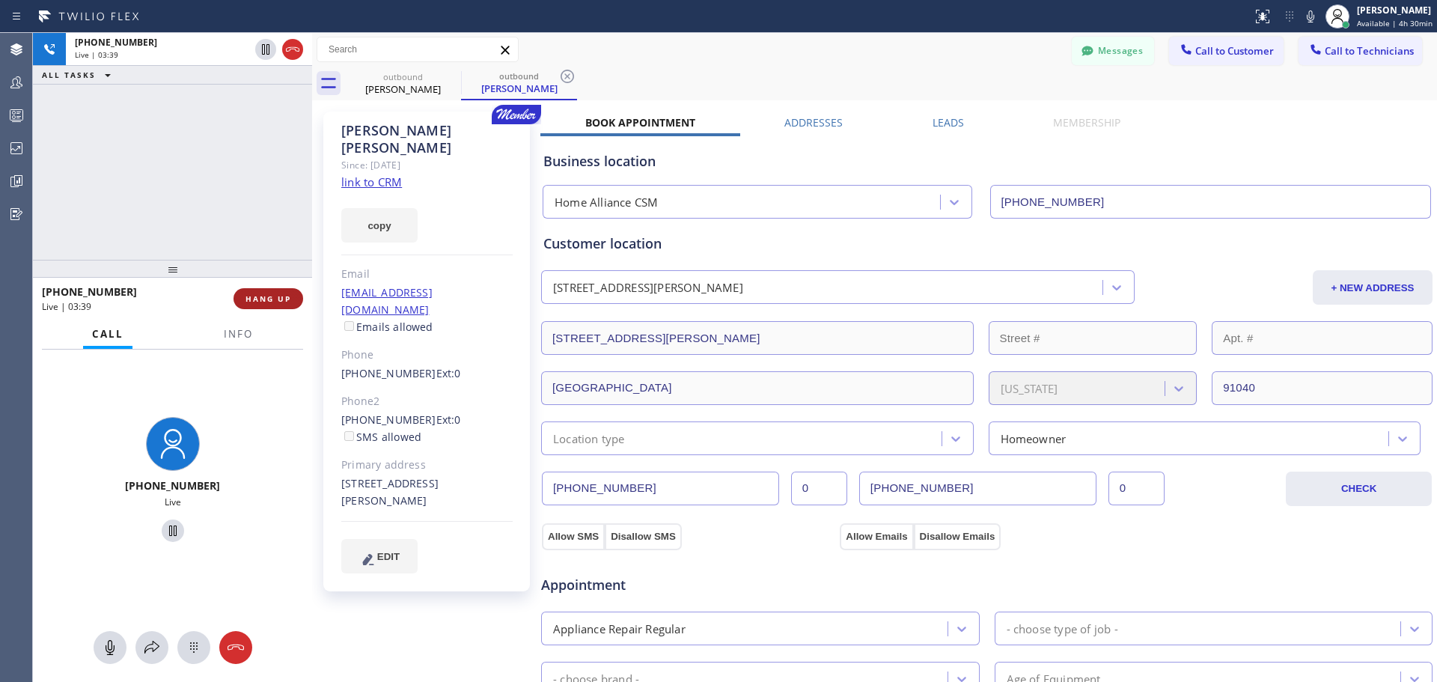 The height and width of the screenshot is (682, 1437). I want to click on input: Ext., so click(819, 488).